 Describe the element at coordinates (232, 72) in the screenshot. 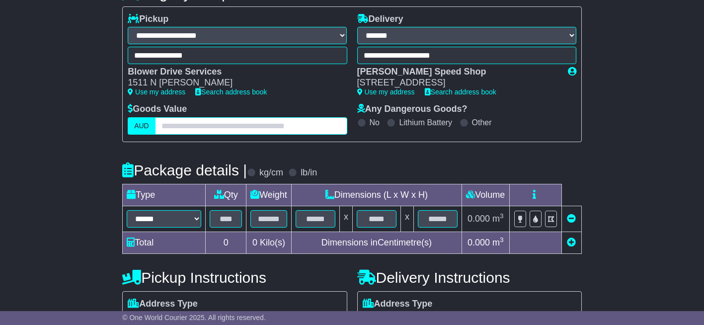

I see `div: Blower Drive Services` at that location.